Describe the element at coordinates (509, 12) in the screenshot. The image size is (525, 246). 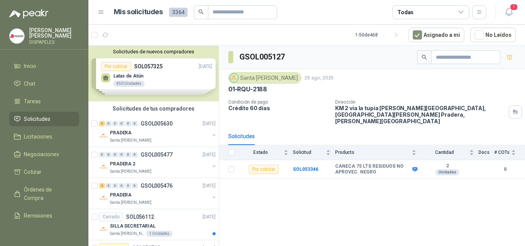
I see `button: 1` at that location.